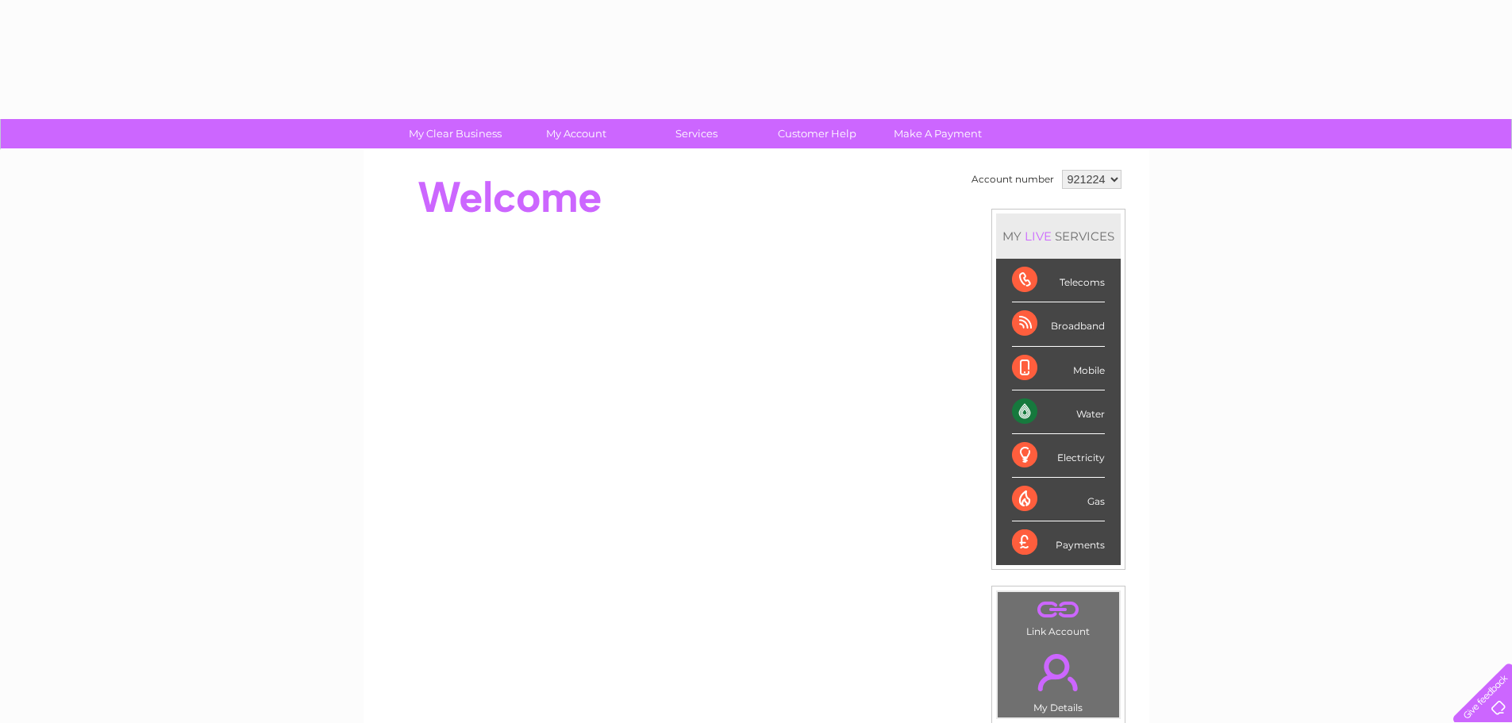  What do you see at coordinates (1013, 179) in the screenshot?
I see `td: Account number` at bounding box center [1013, 179].